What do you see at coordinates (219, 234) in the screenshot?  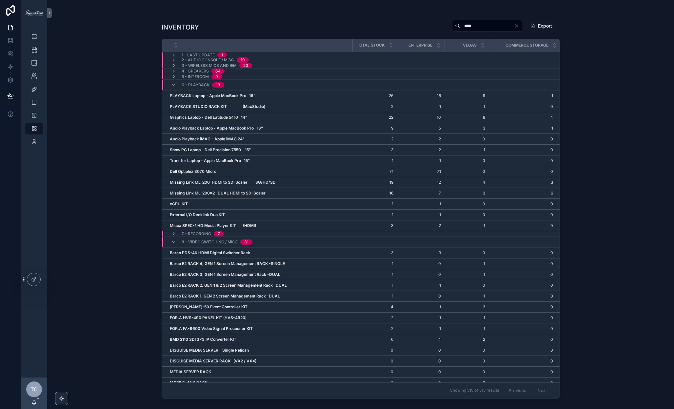 I see `div: 7` at bounding box center [219, 234].